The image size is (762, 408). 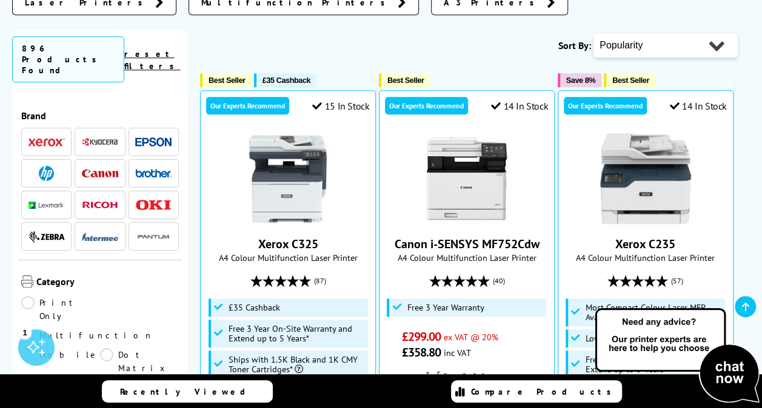 I want to click on a: Canon, so click(x=100, y=173).